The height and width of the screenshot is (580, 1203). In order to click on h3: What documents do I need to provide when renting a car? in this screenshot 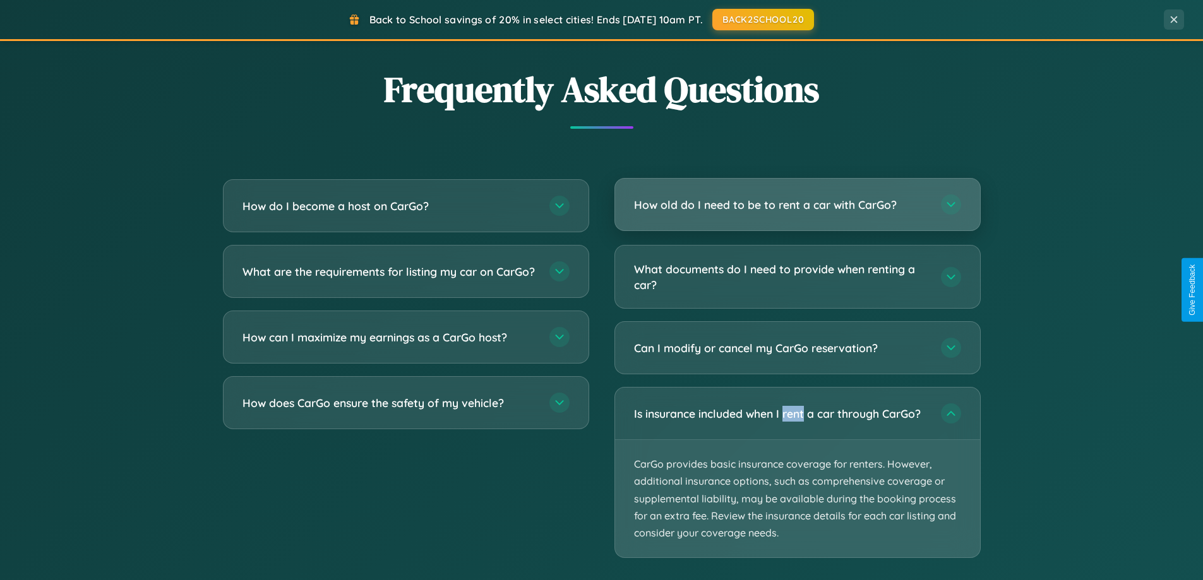, I will do `click(781, 277)`.